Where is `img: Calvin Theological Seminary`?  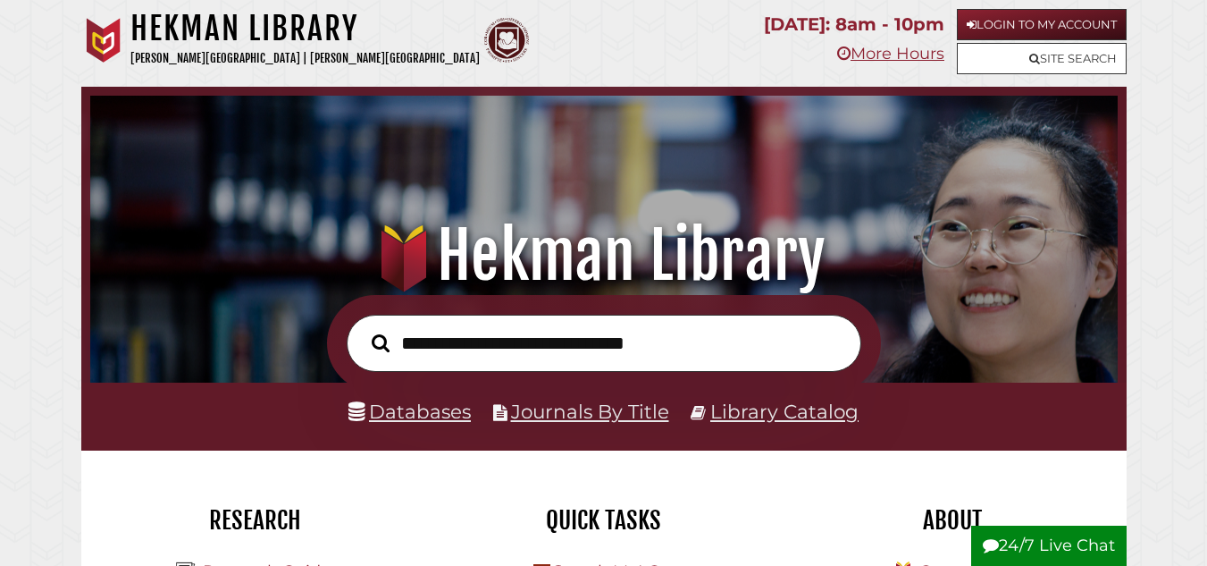 img: Calvin Theological Seminary is located at coordinates (507, 40).